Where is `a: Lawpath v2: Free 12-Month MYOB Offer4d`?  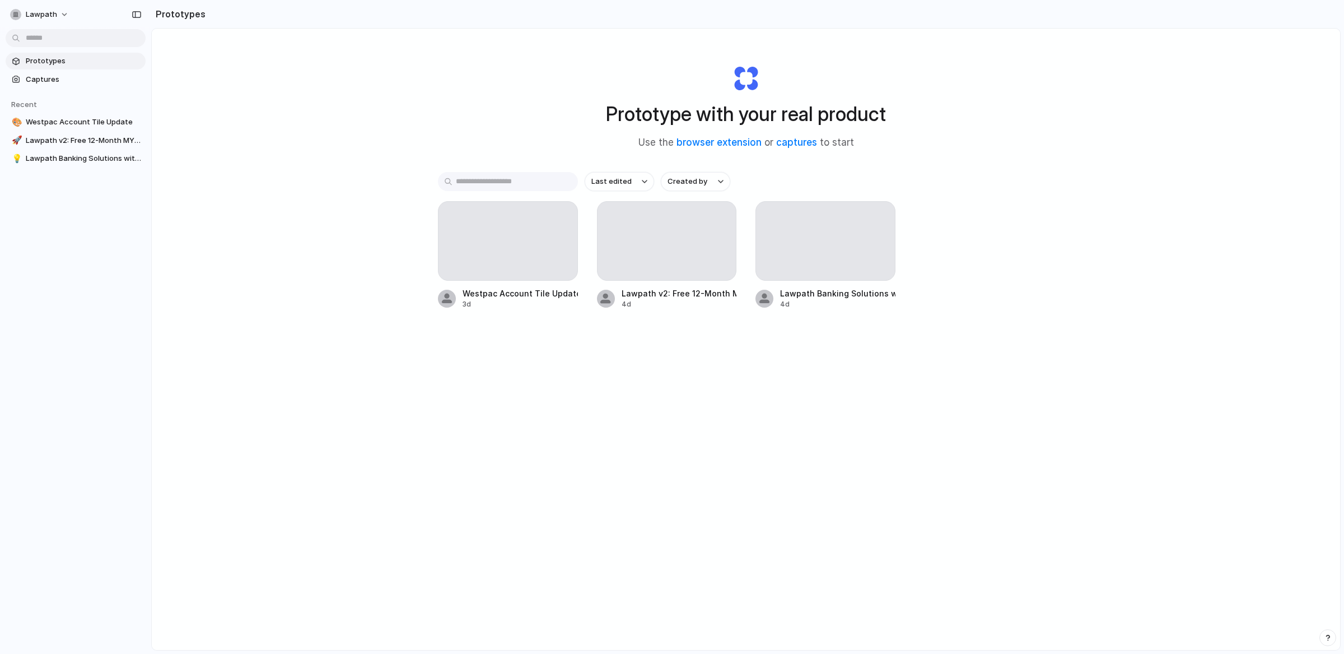 a: Lawpath v2: Free 12-Month MYOB Offer4d is located at coordinates (667, 255).